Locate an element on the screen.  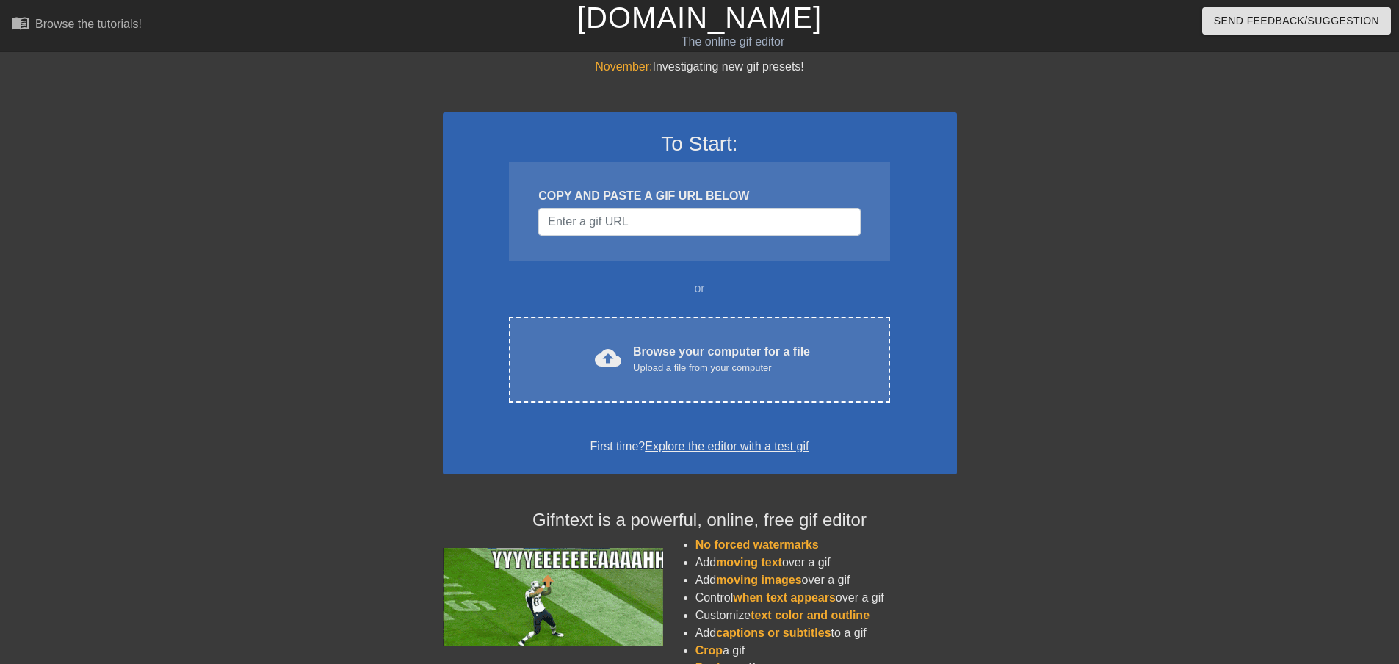
span: when text appears is located at coordinates (784, 597).